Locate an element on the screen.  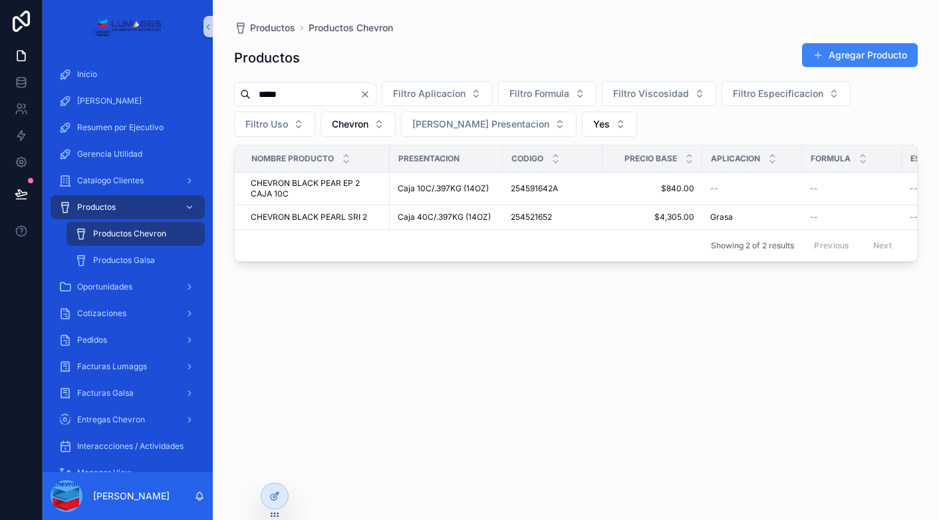
a: Grasa is located at coordinates (752, 217).